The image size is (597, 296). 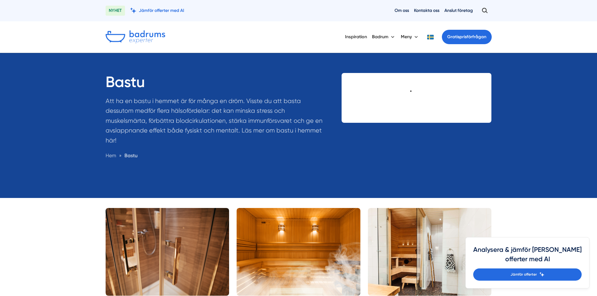 What do you see at coordinates (216, 123) in the screenshot?
I see `p: Att ha en bastu i hemmet är för många en dröm. Visste du att basta dessutom medför flera hälsoför...` at bounding box center [216, 123].